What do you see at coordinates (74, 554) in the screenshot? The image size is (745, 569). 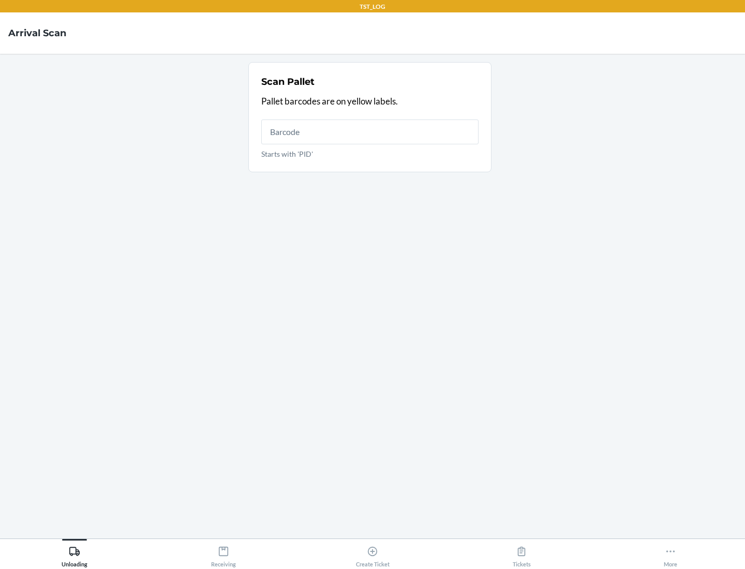 I see `div: Unloading` at bounding box center [74, 554].